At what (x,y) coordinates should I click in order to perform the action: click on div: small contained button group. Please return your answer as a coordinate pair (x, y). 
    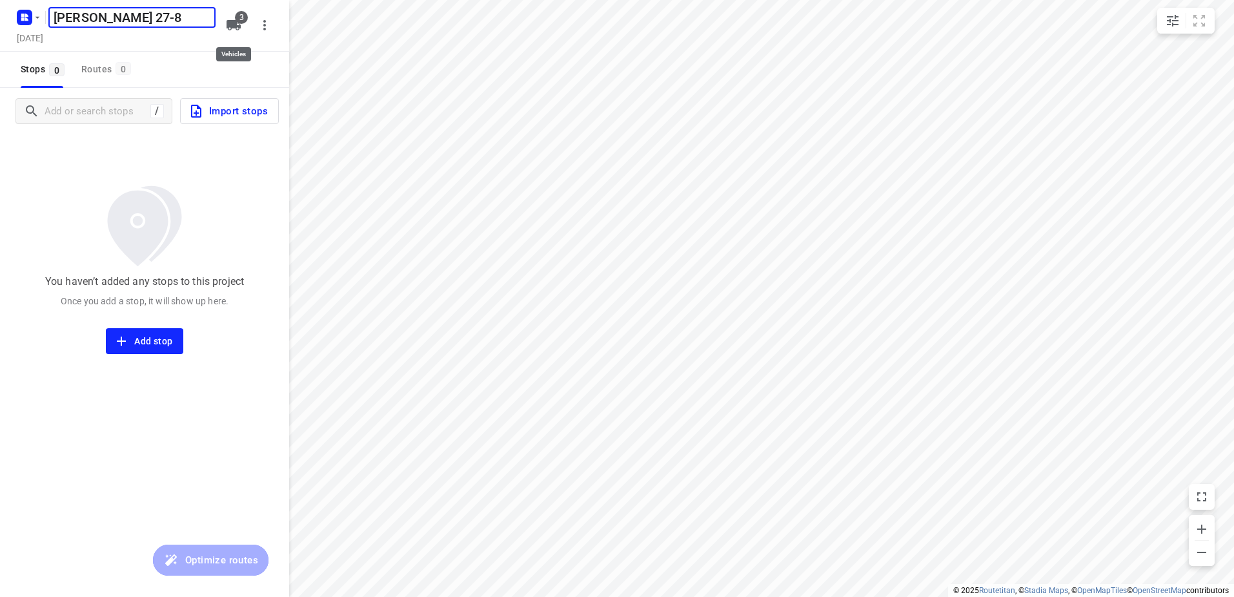
    Looking at the image, I should click on (1186, 21).